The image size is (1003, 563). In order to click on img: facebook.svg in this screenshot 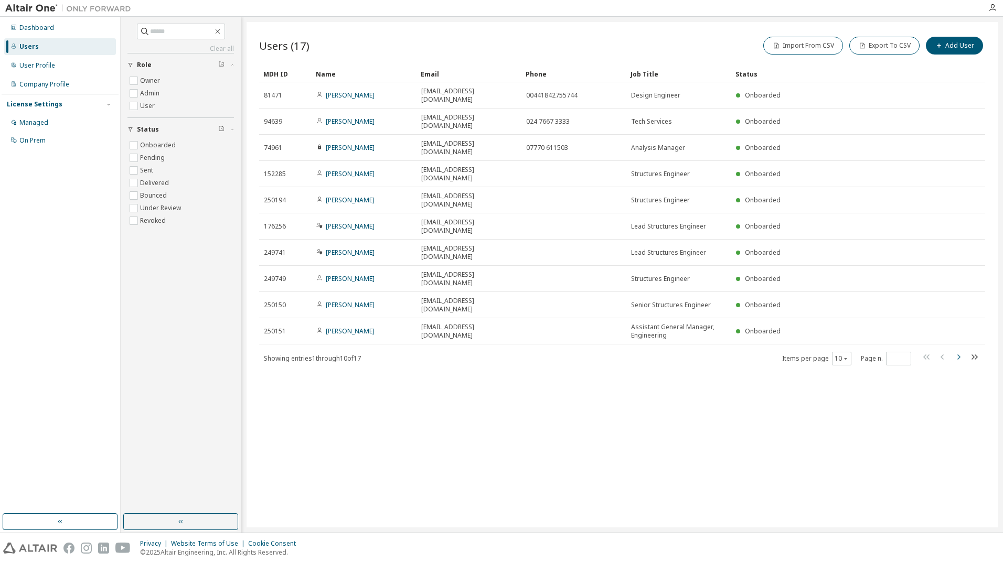, I will do `click(69, 548)`.